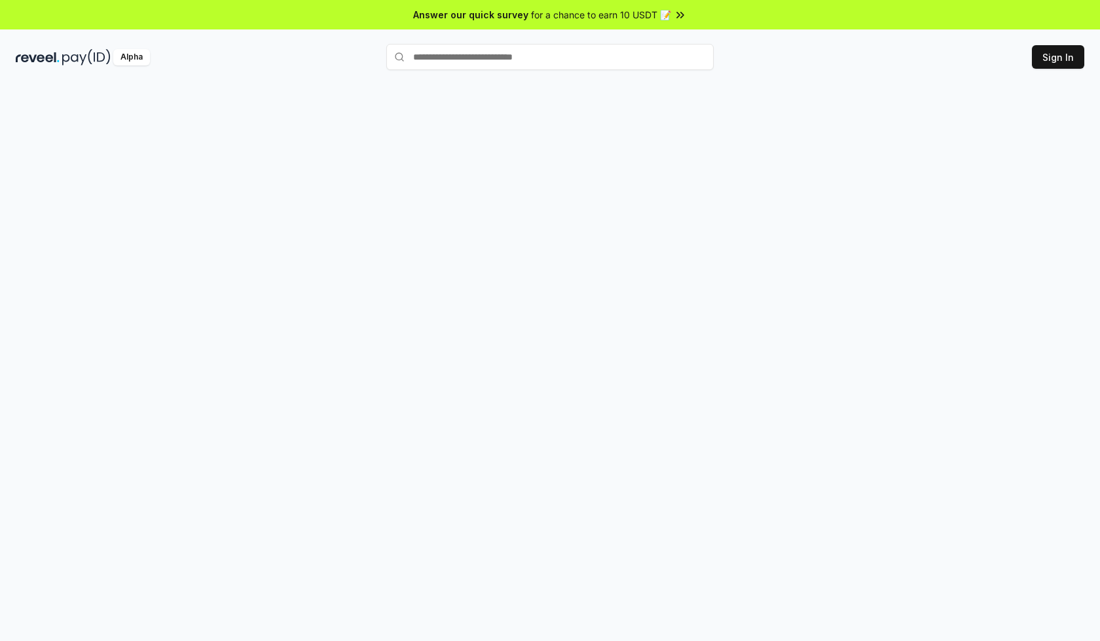 The width and height of the screenshot is (1100, 641). What do you see at coordinates (132, 57) in the screenshot?
I see `div: Alpha` at bounding box center [132, 57].